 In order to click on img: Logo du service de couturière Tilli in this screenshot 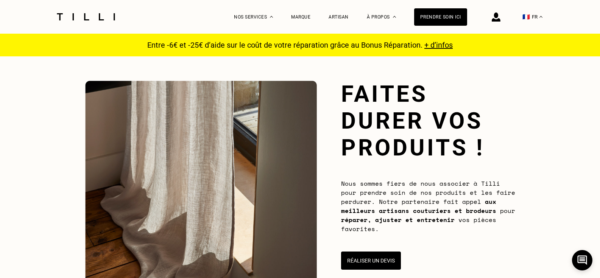, I will do `click(86, 17)`.